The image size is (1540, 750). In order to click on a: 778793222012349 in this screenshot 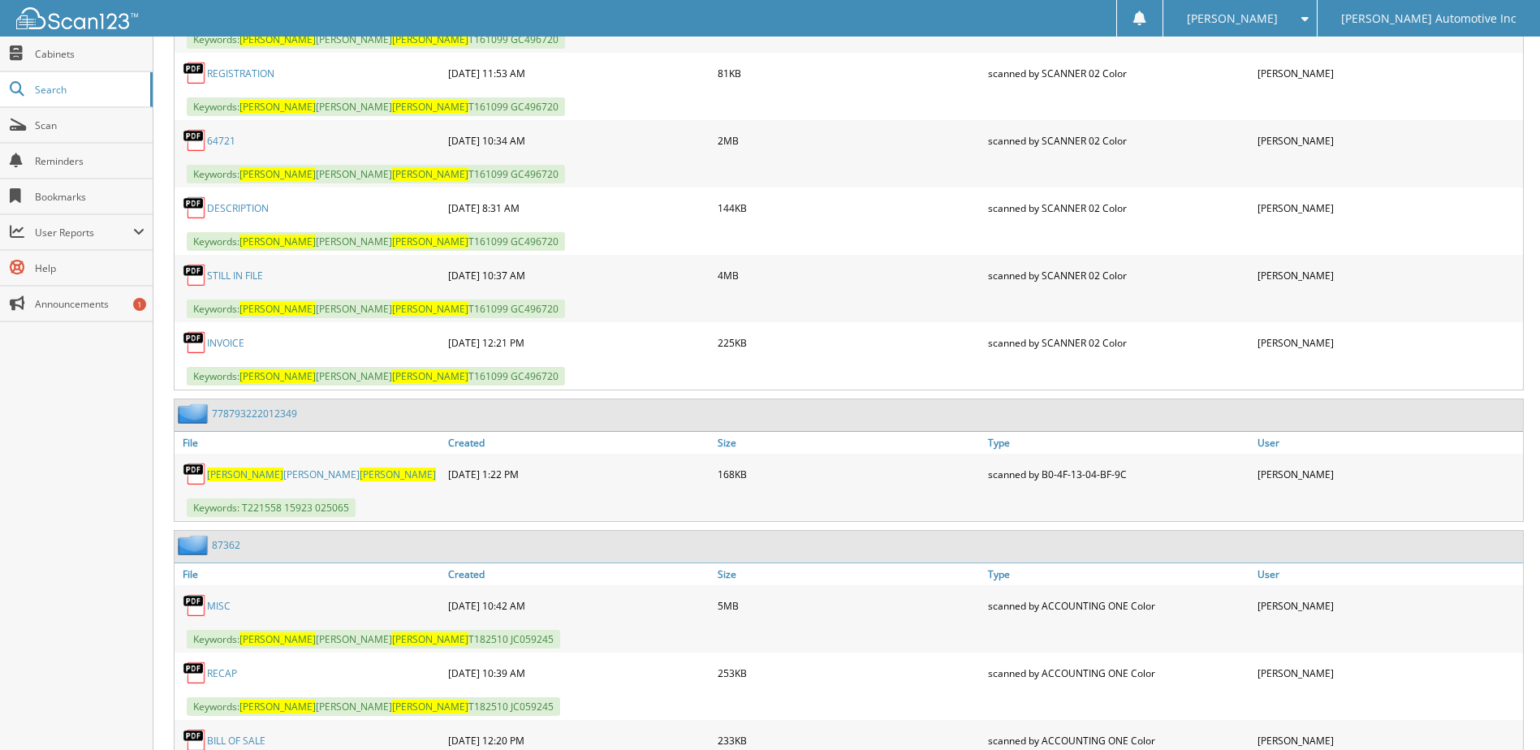, I will do `click(254, 413)`.